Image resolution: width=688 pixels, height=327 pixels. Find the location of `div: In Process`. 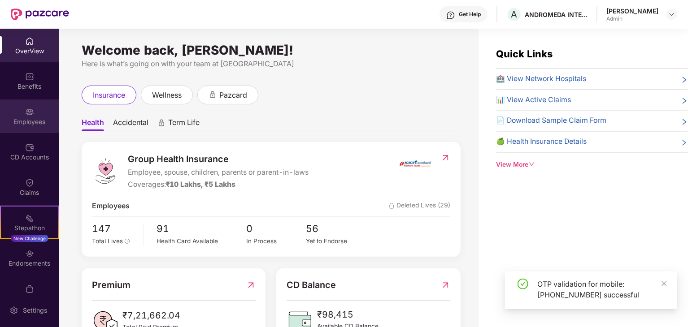

div: In Process is located at coordinates (276, 241).